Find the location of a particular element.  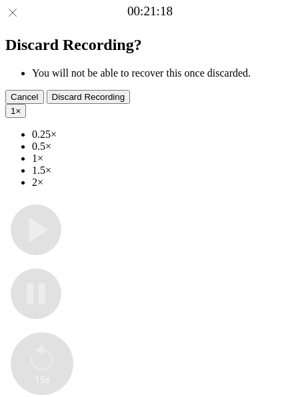

li: 0.5× is located at coordinates (163, 146).